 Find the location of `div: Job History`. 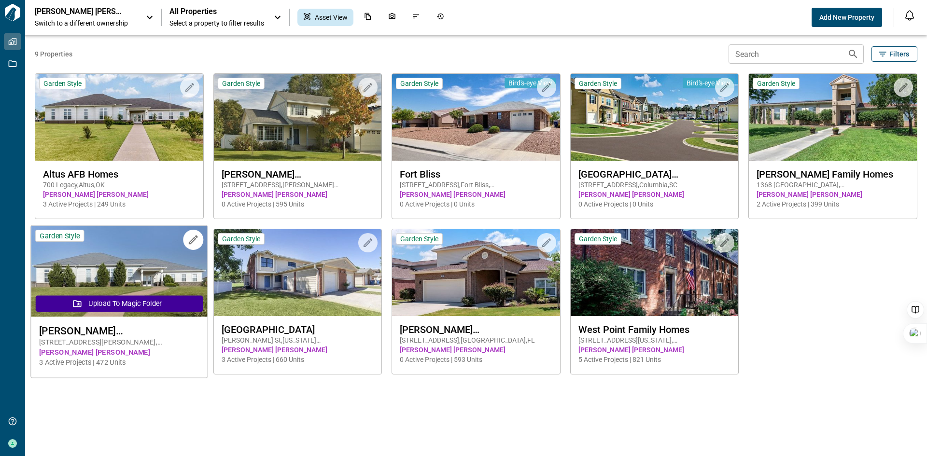

div: Job History is located at coordinates (440, 17).